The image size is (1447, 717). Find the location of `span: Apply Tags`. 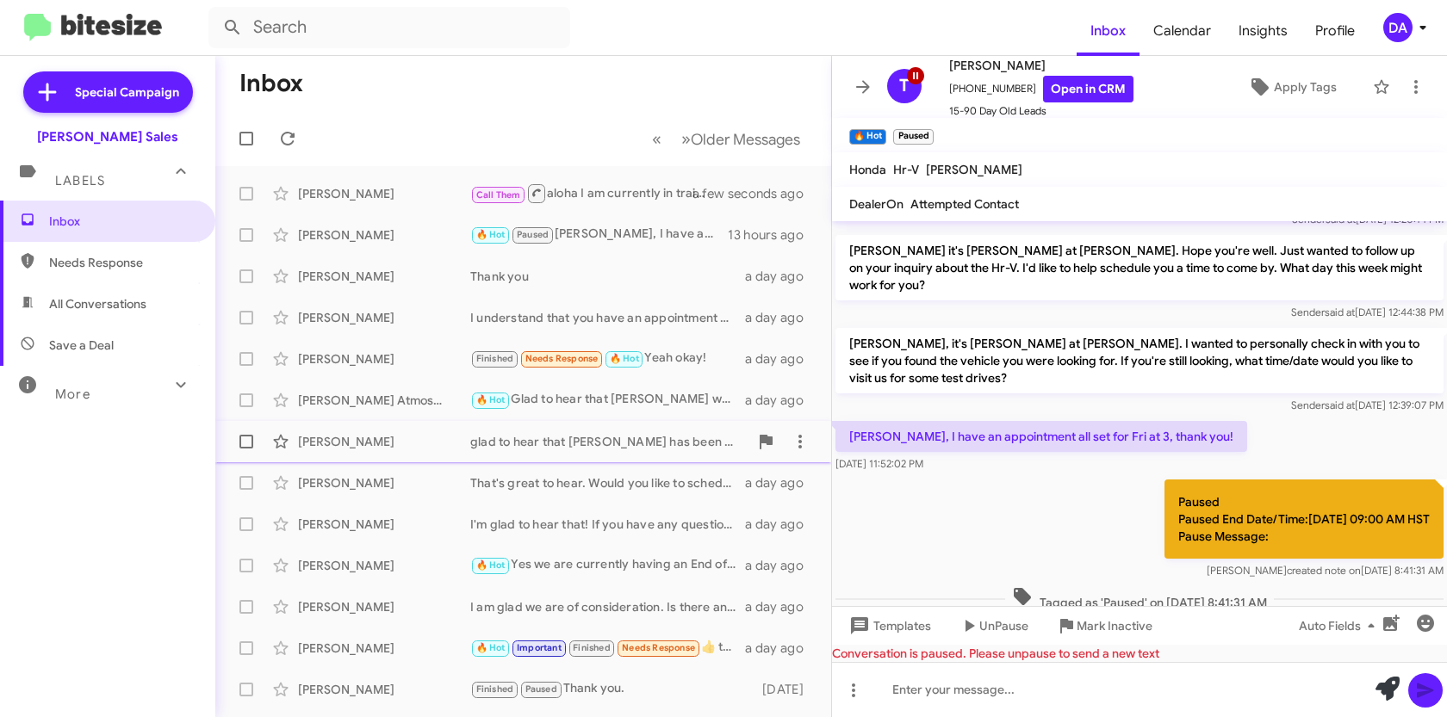

span: Apply Tags is located at coordinates (1305, 87).